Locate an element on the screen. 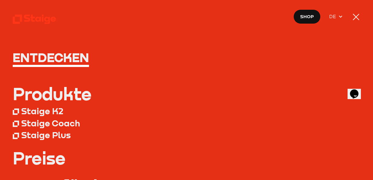 This screenshot has height=180, width=373. a: Staige Coach is located at coordinates (186, 123).